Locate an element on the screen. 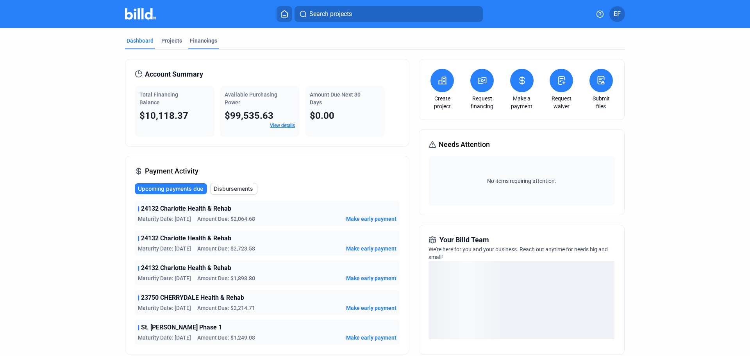 Image resolution: width=750 pixels, height=356 pixels. div: Financings is located at coordinates (204, 41).